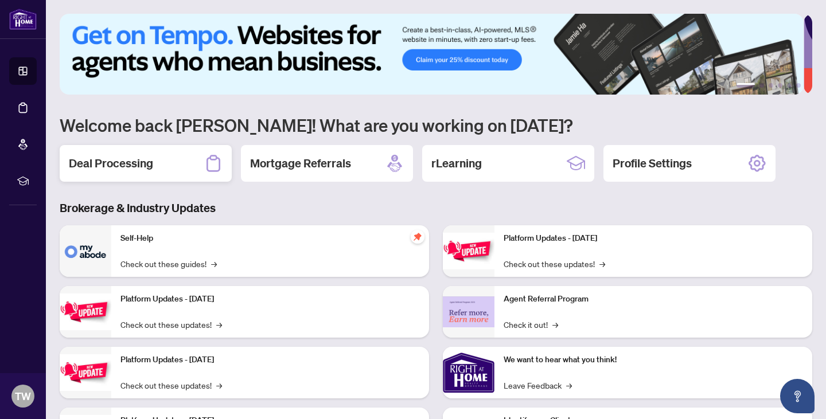 The width and height of the screenshot is (826, 419). Describe the element at coordinates (799, 85) in the screenshot. I see `button: 6` at that location.